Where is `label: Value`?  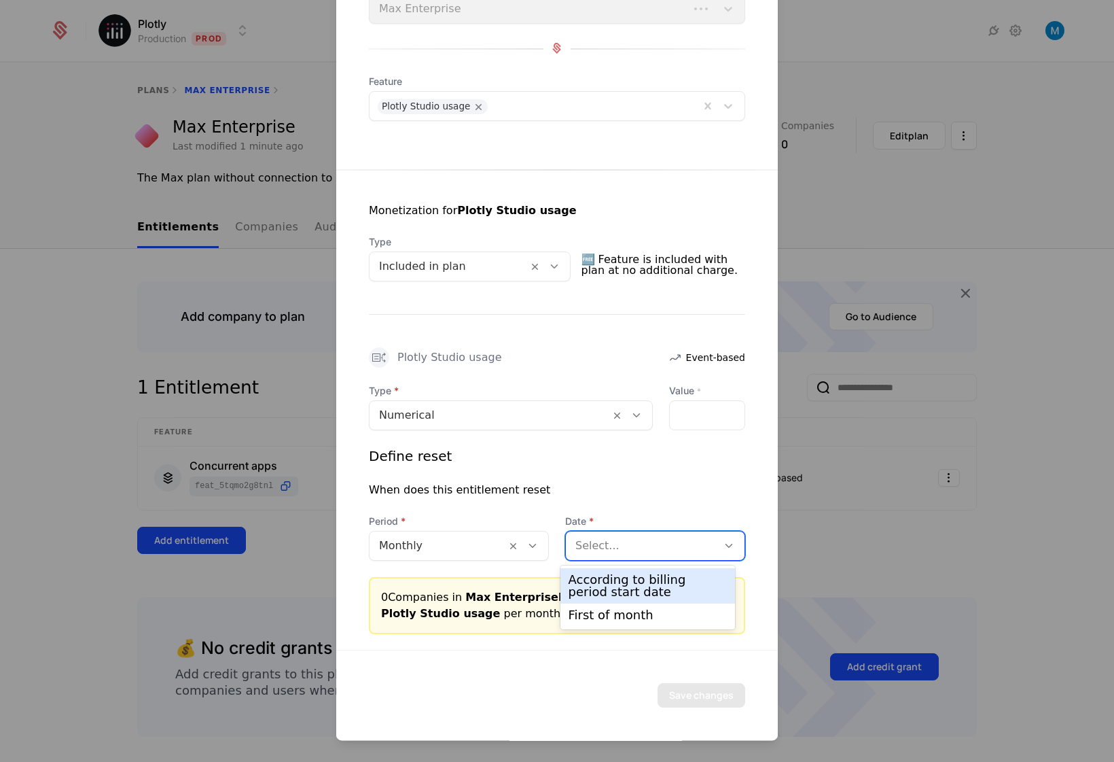
label: Value is located at coordinates (707, 391).